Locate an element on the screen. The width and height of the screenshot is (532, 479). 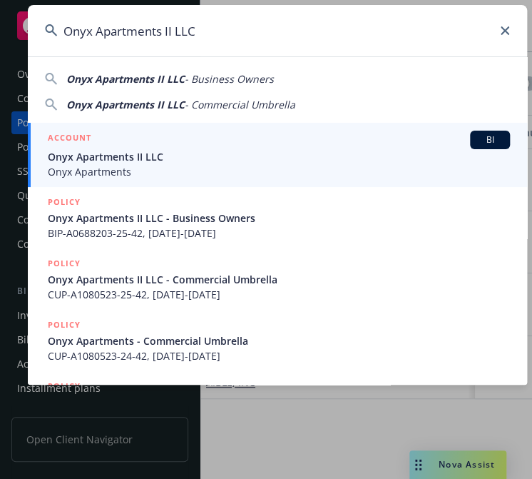
input: Search... is located at coordinates (278, 31).